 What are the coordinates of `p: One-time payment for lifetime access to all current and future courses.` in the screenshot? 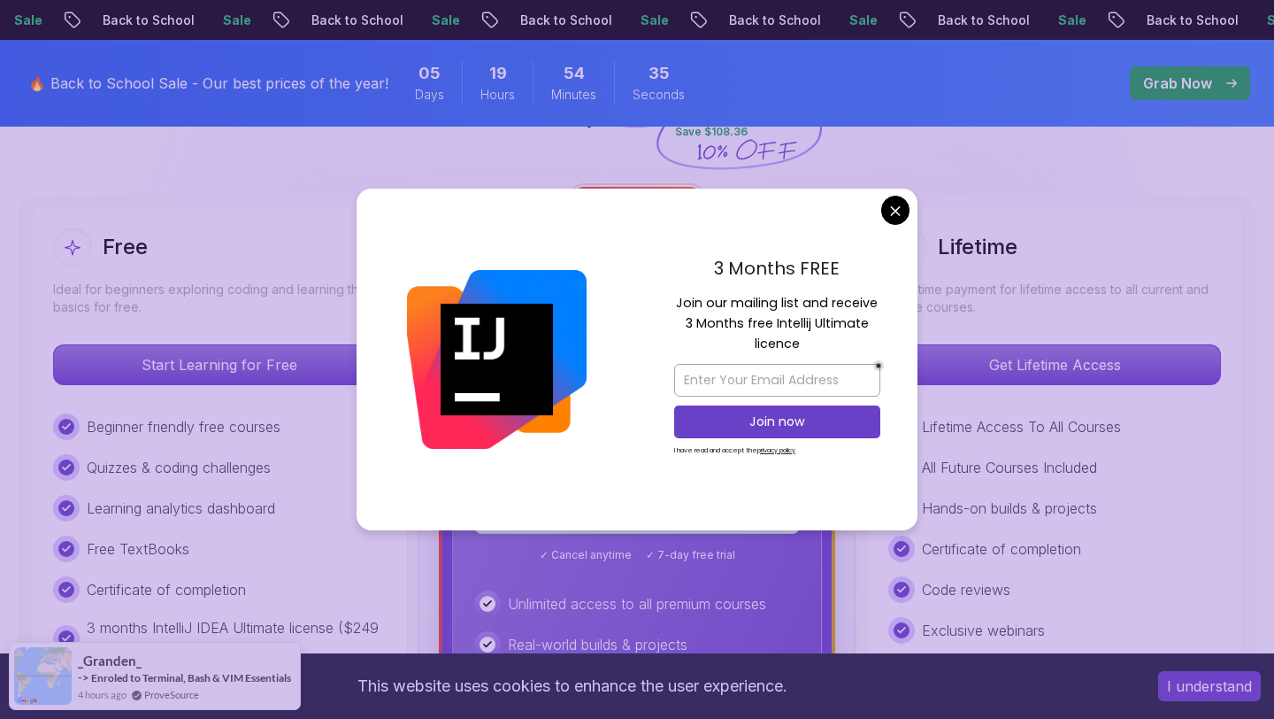 It's located at (1055, 298).